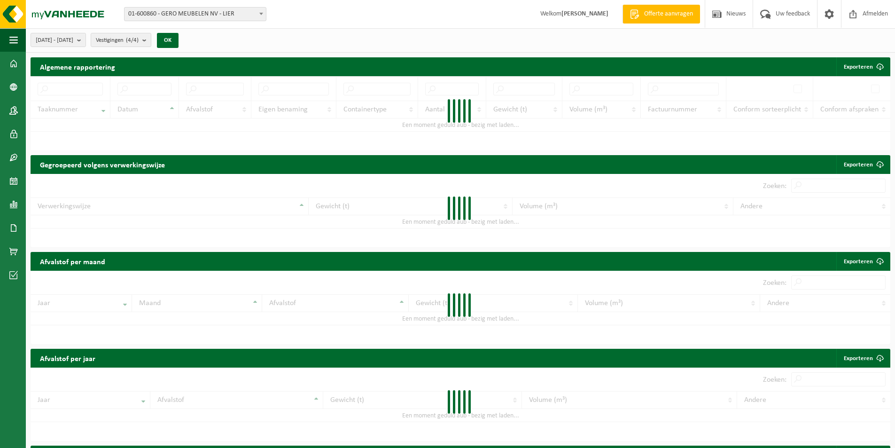  What do you see at coordinates (102, 164) in the screenshot?
I see `h2: Gegroepeerd volgens verwerkingswijze` at bounding box center [102, 164].